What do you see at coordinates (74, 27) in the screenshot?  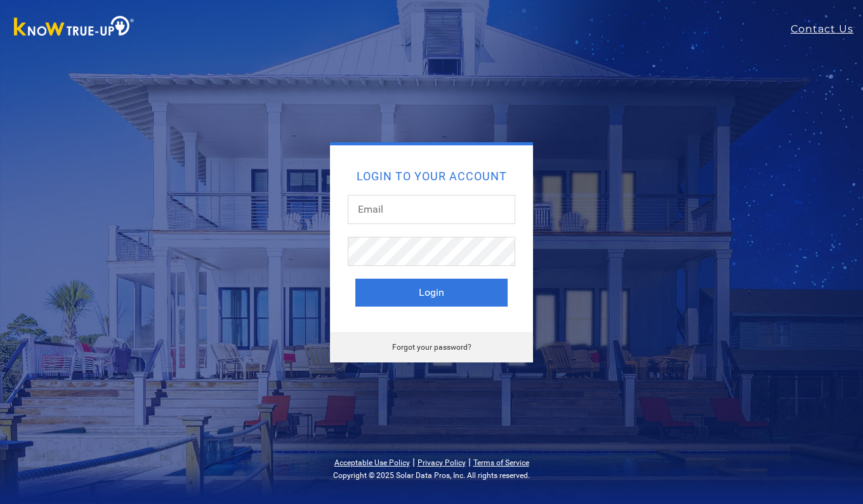 I see `img: Know True-Up` at bounding box center [74, 27].